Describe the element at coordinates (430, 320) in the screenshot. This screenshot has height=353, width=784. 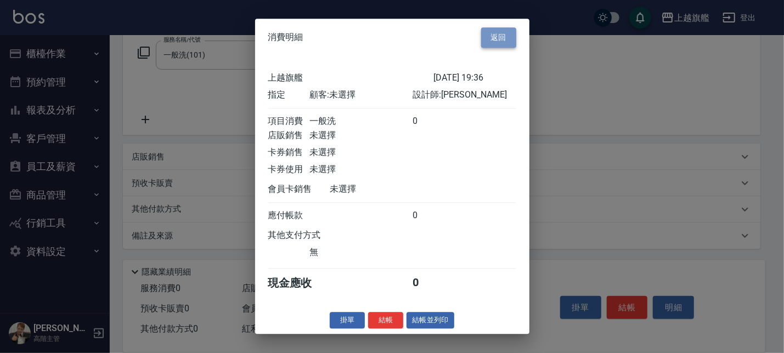
I see `button: 結帳並列印` at that location.